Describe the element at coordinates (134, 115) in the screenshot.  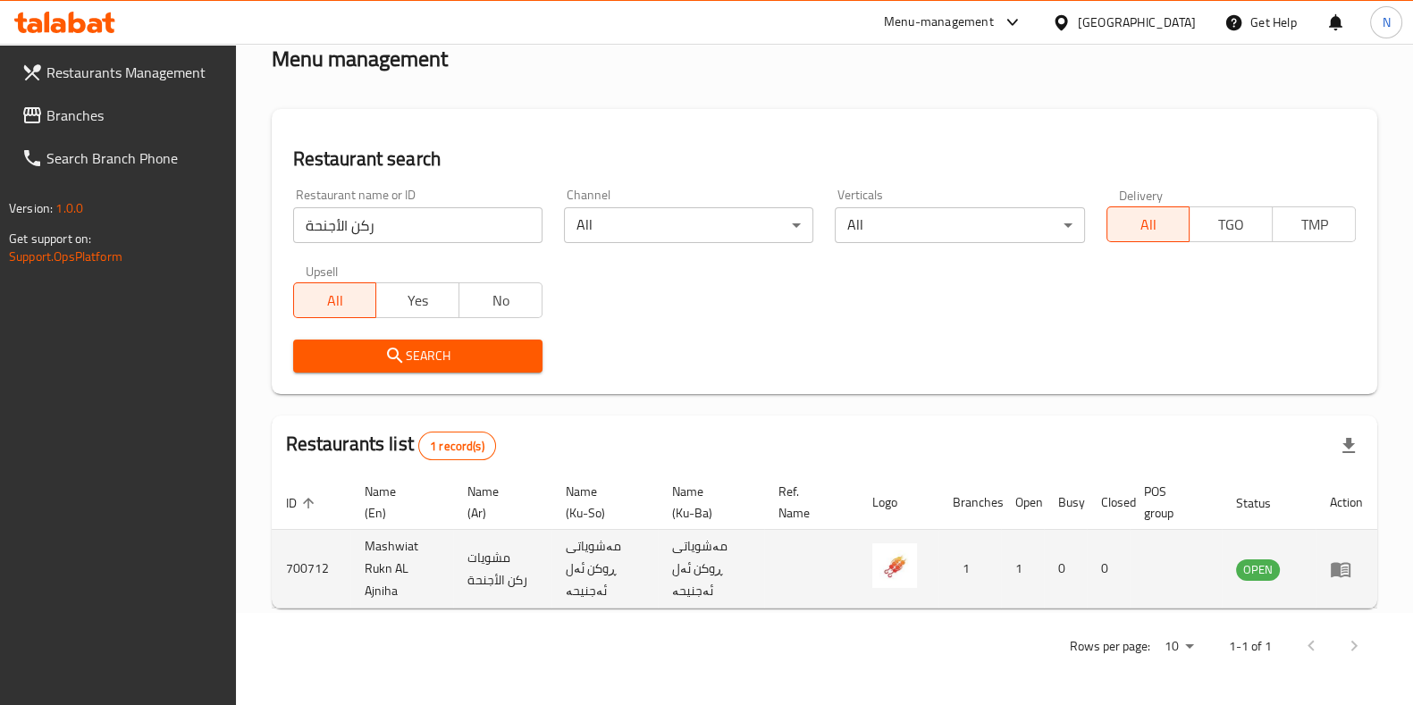
I see `span: Branches` at that location.